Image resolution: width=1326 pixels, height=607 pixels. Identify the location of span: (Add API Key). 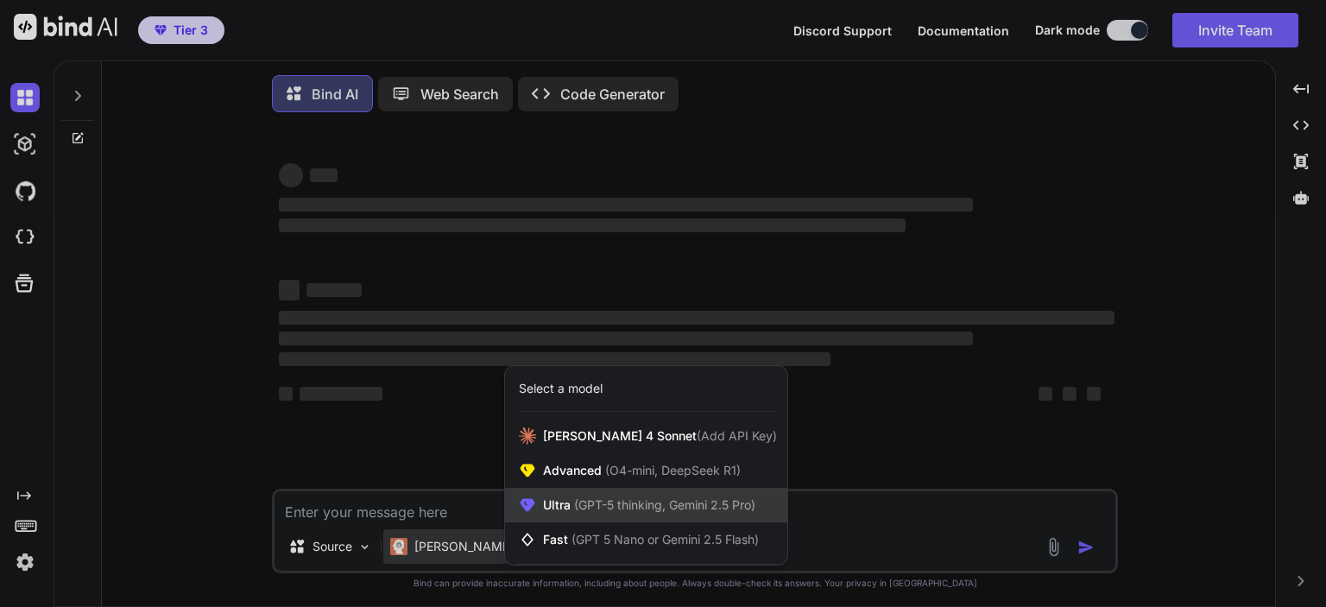
(736, 435).